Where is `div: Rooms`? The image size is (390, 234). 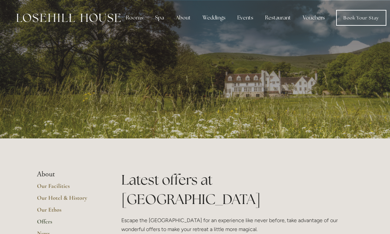 div: Rooms is located at coordinates (134, 18).